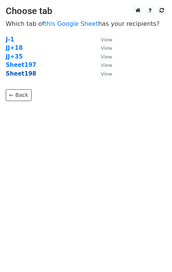 The height and width of the screenshot is (272, 172). What do you see at coordinates (21, 74) in the screenshot?
I see `a: Sheet198` at bounding box center [21, 74].